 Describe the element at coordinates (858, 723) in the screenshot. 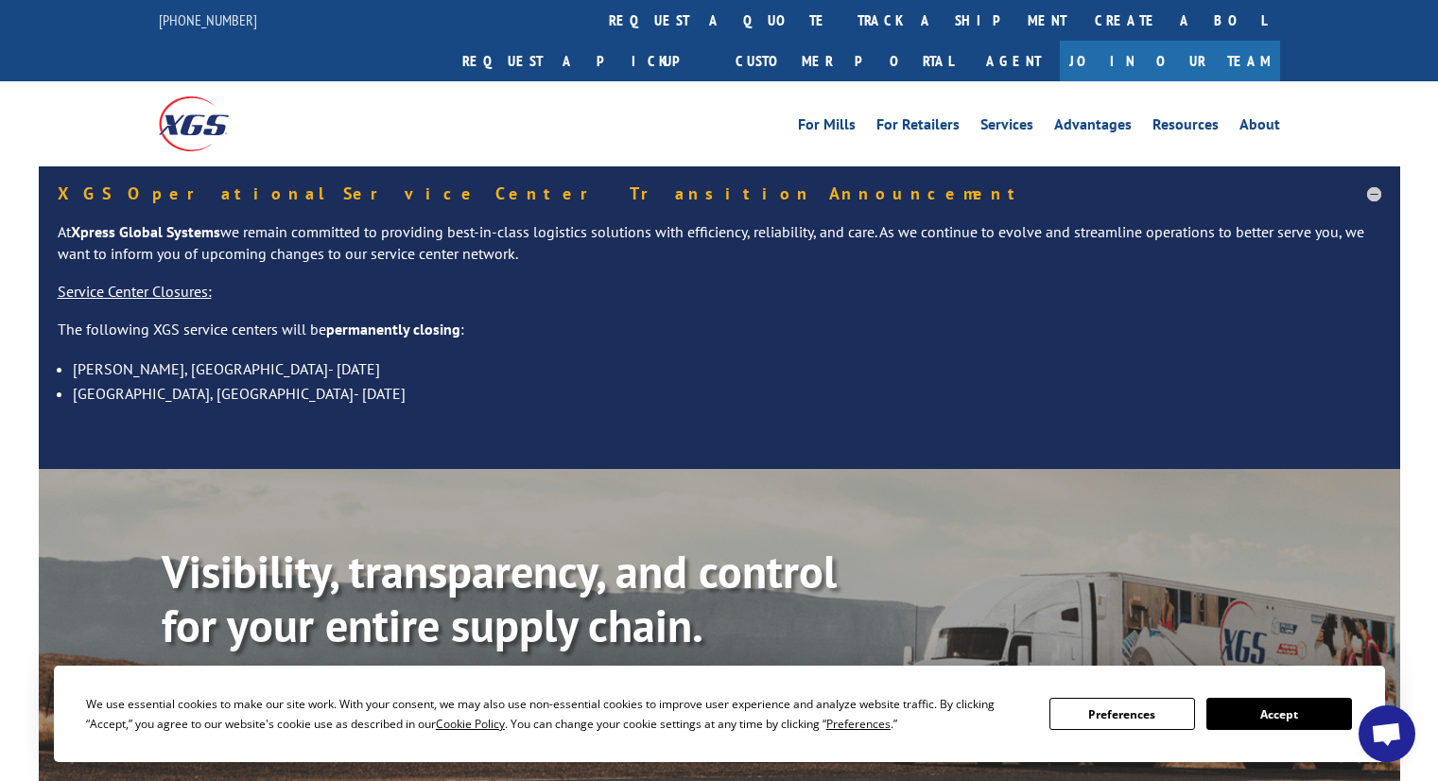

I see `span: Preferences` at that location.